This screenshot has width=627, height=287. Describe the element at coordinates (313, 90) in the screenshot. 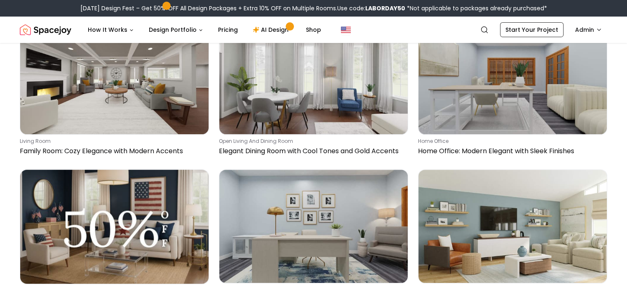

I see `a: Elegant Dining Room with Cool Tones and Gold Accentsopen living and dining roomElegant Dining Roo...` at that location.